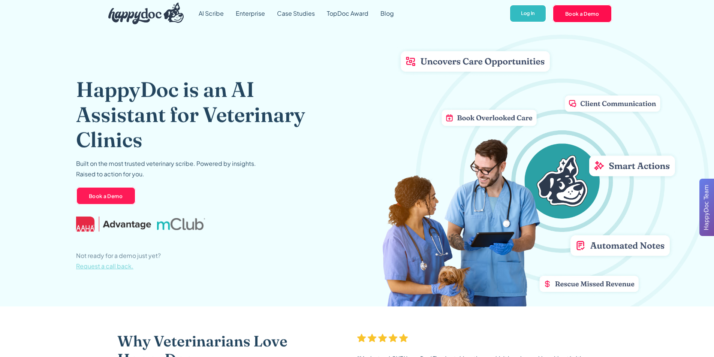  What do you see at coordinates (181, 224) in the screenshot?
I see `img: mclub logo` at bounding box center [181, 224].